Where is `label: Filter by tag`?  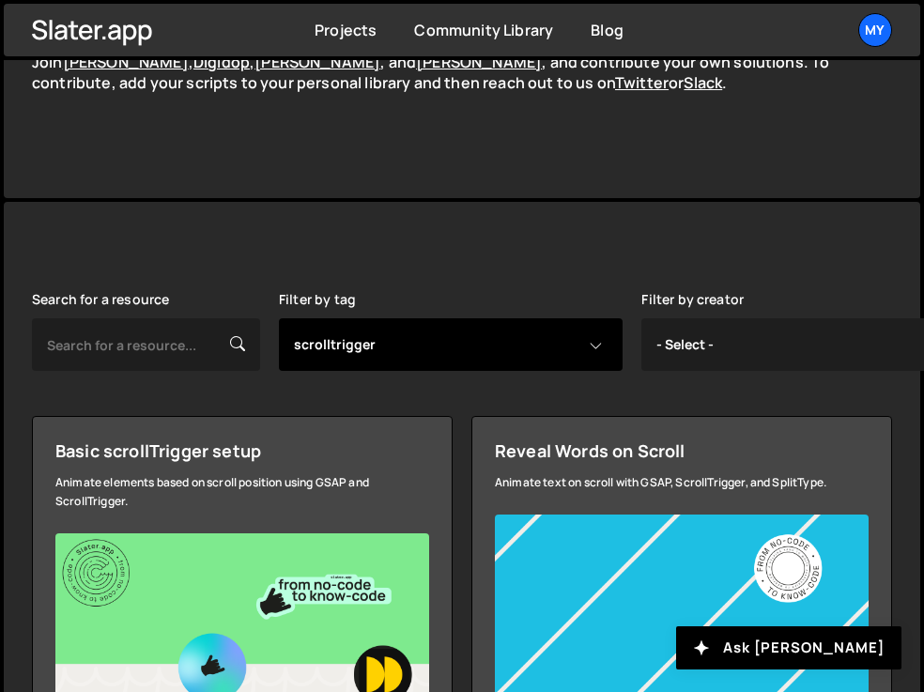 label: Filter by tag is located at coordinates (317, 300).